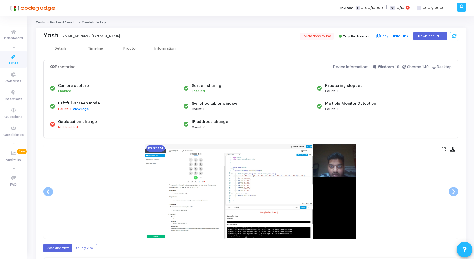 Image resolution: width=474 pixels, height=259 pixels. Describe the element at coordinates (40, 22) in the screenshot. I see `a: Tests` at that location.